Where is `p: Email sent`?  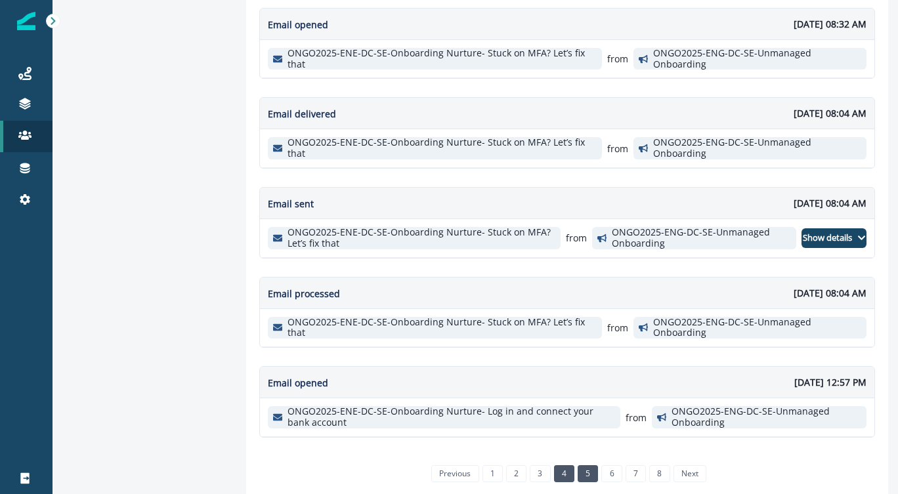 p: Email sent is located at coordinates (291, 204).